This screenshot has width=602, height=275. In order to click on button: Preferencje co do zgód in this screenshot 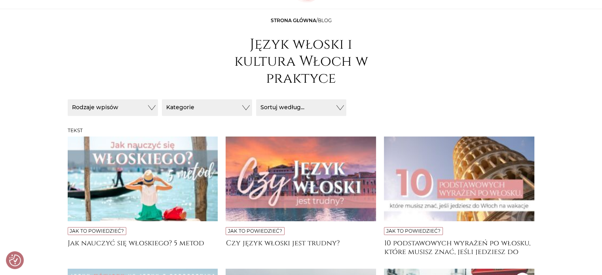, I will do `click(15, 260)`.